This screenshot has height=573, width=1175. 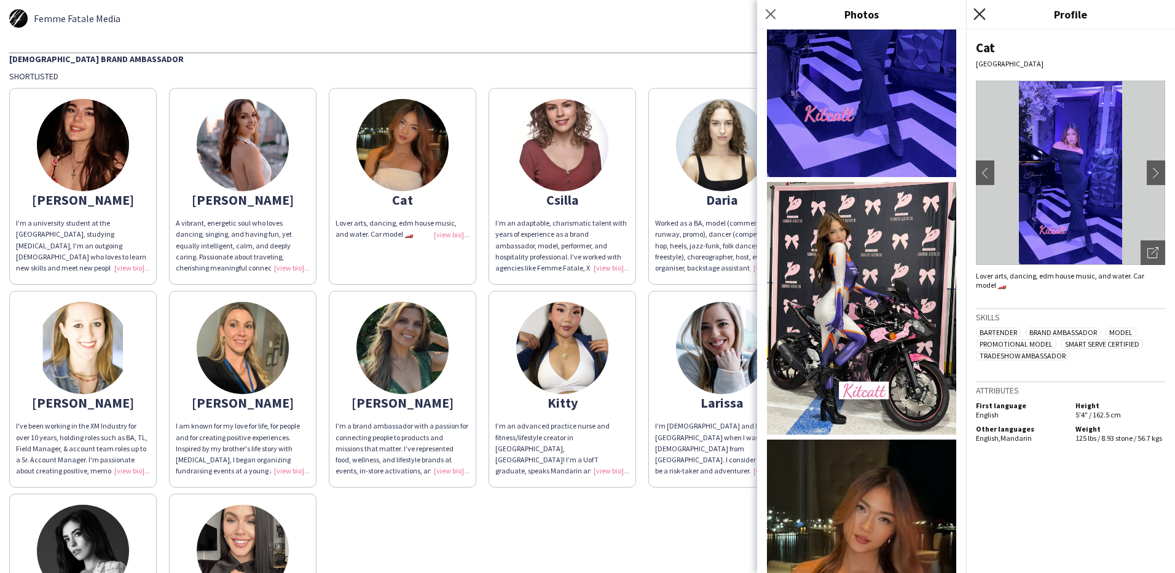 I want to click on h3: Skills, so click(x=1070, y=317).